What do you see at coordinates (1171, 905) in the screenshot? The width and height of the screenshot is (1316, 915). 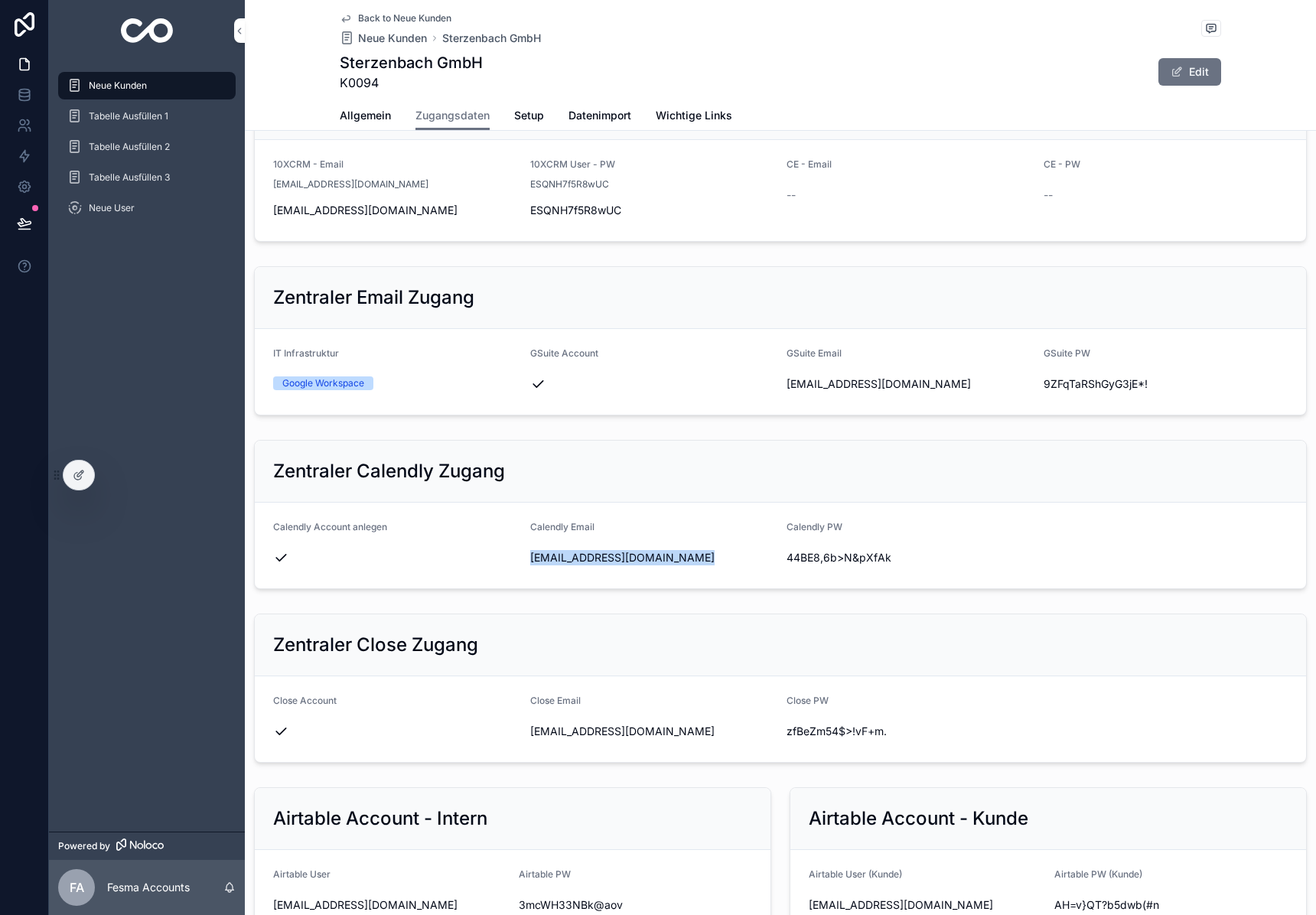 I see `span: AH=v}QT?b5dwb(#n` at bounding box center [1171, 905].